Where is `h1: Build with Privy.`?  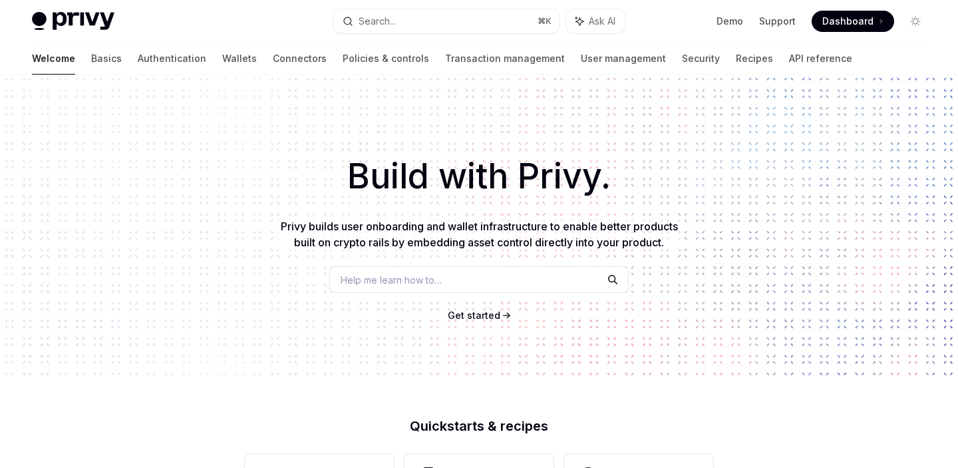 h1: Build with Privy. is located at coordinates (479, 176).